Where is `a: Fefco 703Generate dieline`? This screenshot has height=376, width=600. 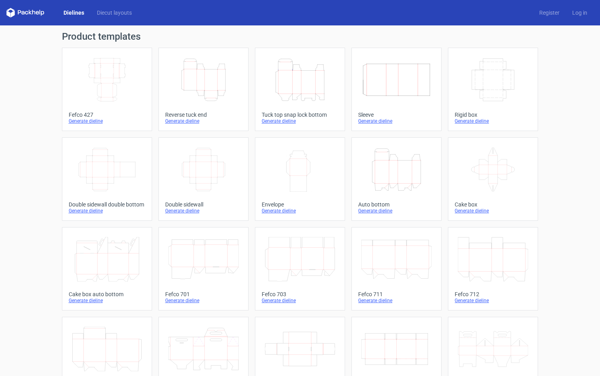
a: Fefco 703Generate dieline is located at coordinates (300, 269).